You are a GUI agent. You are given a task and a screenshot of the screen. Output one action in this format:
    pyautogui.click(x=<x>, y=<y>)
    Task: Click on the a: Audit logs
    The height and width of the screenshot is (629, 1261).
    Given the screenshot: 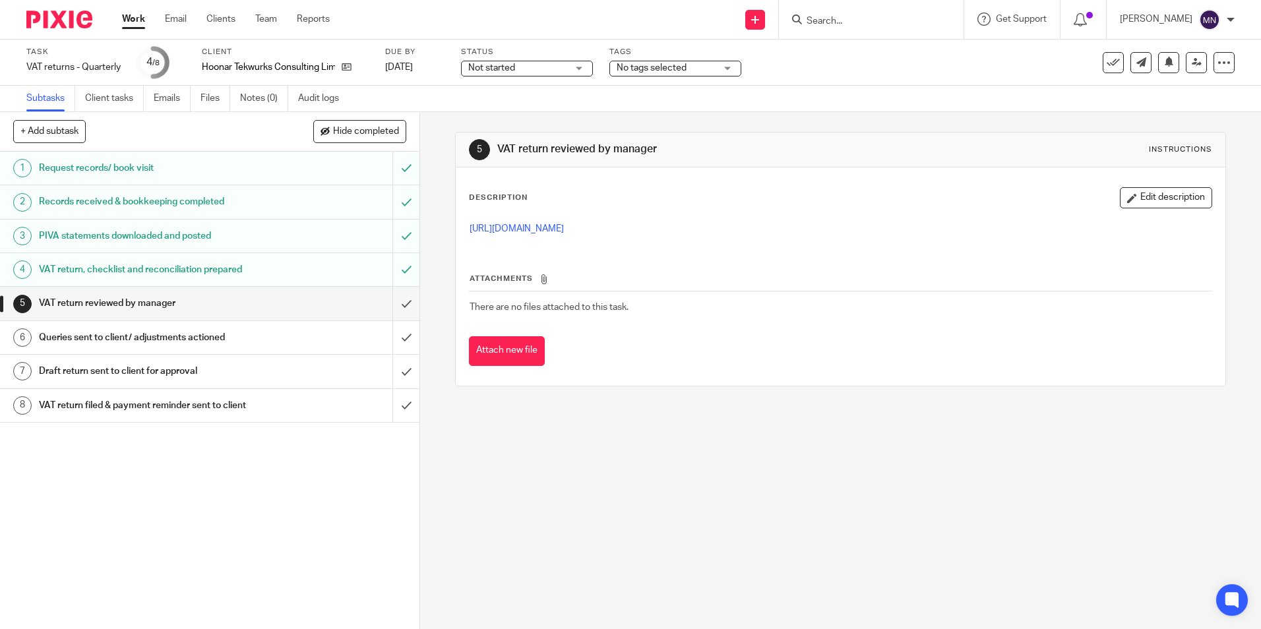 What is the action you would take?
    pyautogui.click(x=323, y=98)
    